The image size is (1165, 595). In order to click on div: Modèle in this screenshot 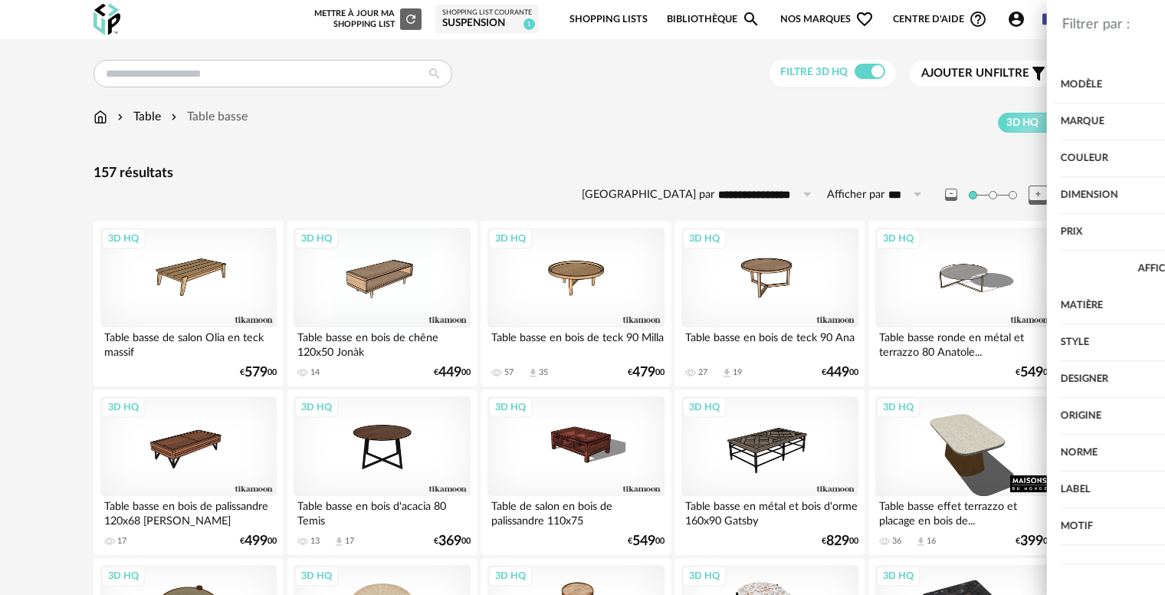, I will do `click(937, 85)`.